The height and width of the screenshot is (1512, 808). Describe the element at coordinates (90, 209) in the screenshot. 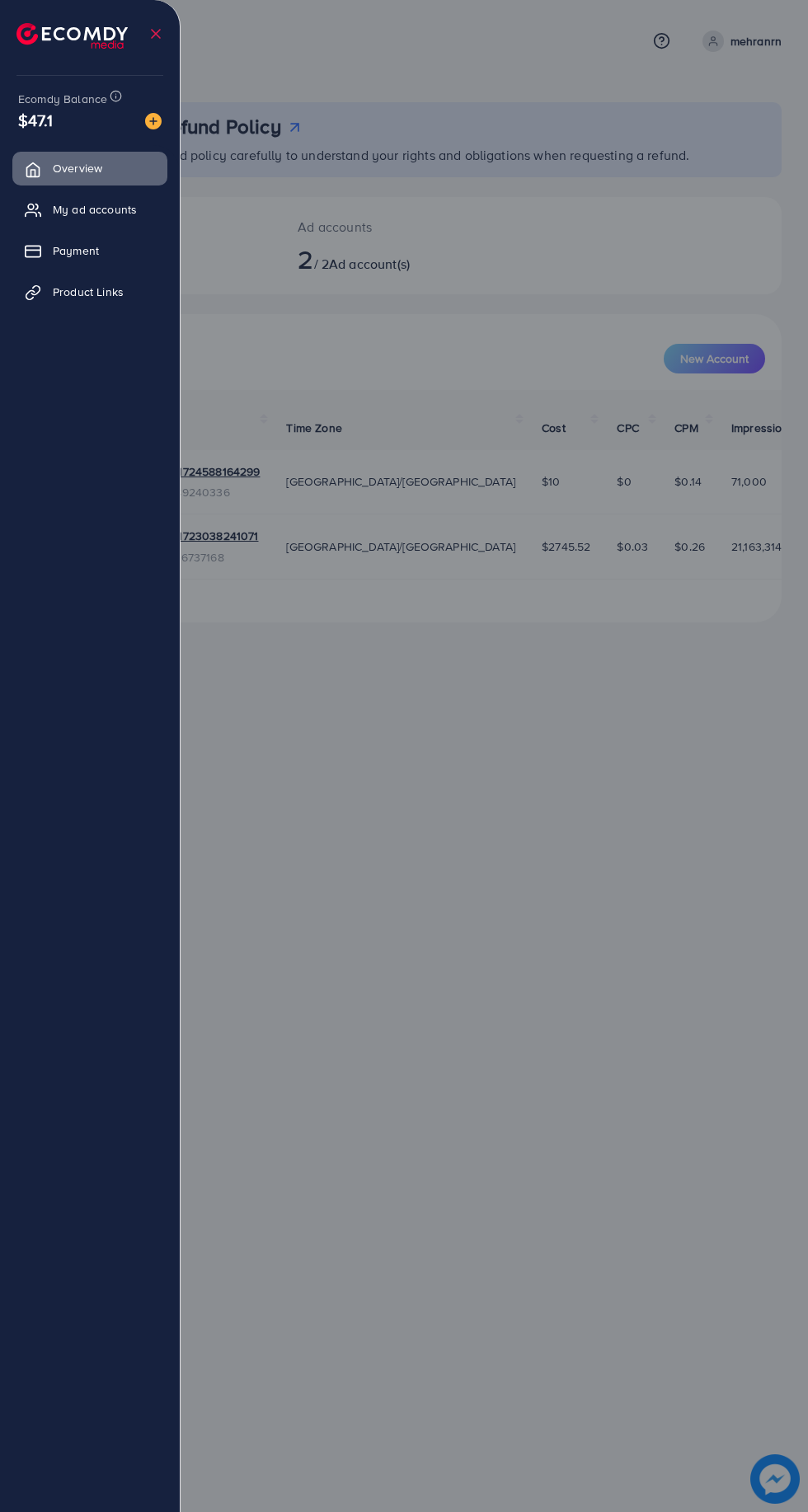

I see `a: My ad accounts` at that location.